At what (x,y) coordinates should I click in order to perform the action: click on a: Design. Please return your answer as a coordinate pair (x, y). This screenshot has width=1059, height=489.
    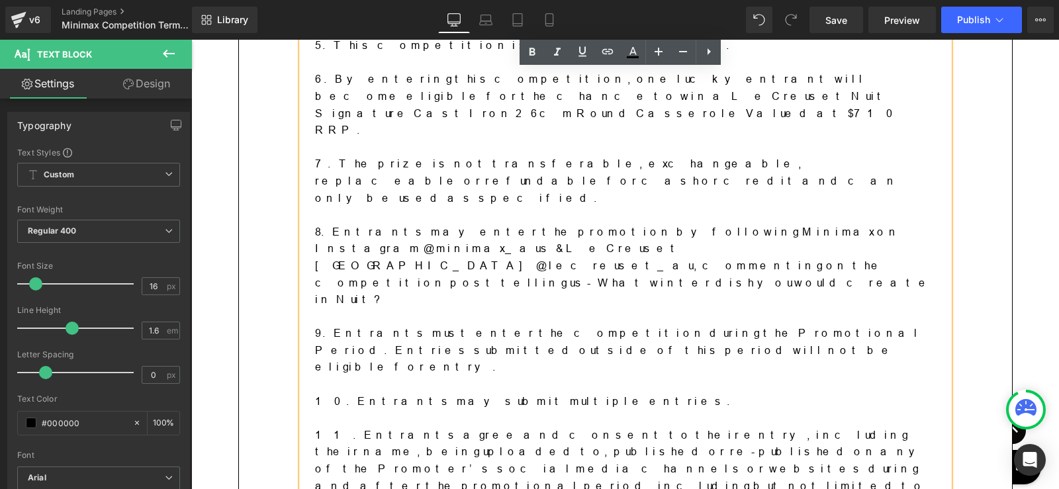
    Looking at the image, I should click on (146, 83).